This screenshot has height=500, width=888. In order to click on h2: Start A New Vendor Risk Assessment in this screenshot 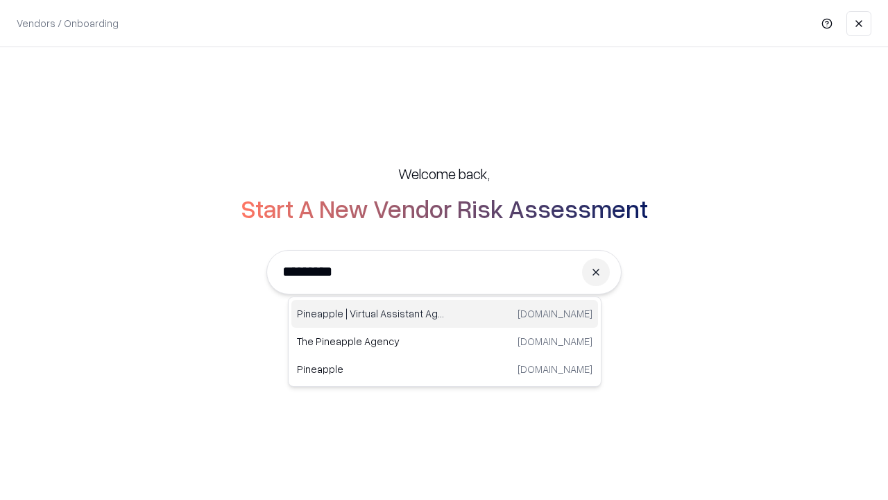, I will do `click(444, 208)`.